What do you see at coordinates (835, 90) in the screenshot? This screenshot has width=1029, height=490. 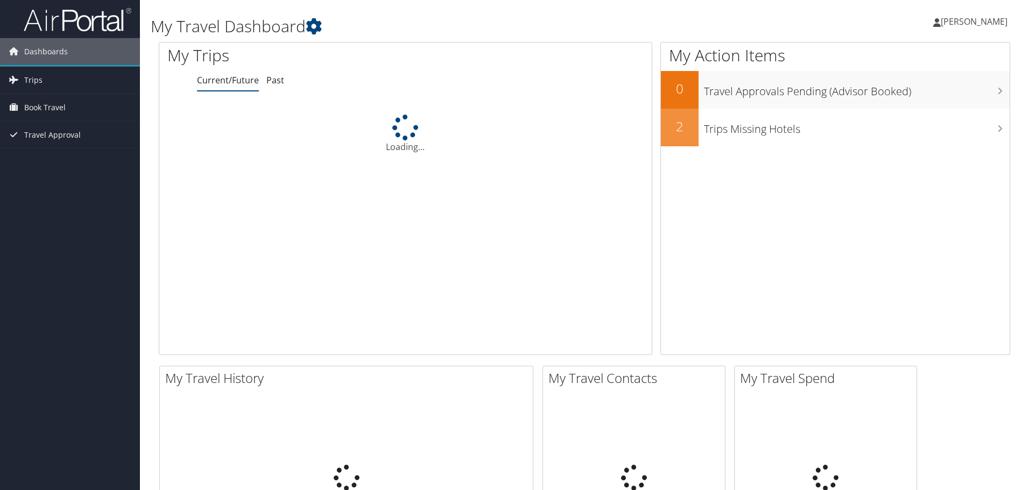 I see `a: 0Travel Approvals Pending (Advisor Booked)` at bounding box center [835, 90].